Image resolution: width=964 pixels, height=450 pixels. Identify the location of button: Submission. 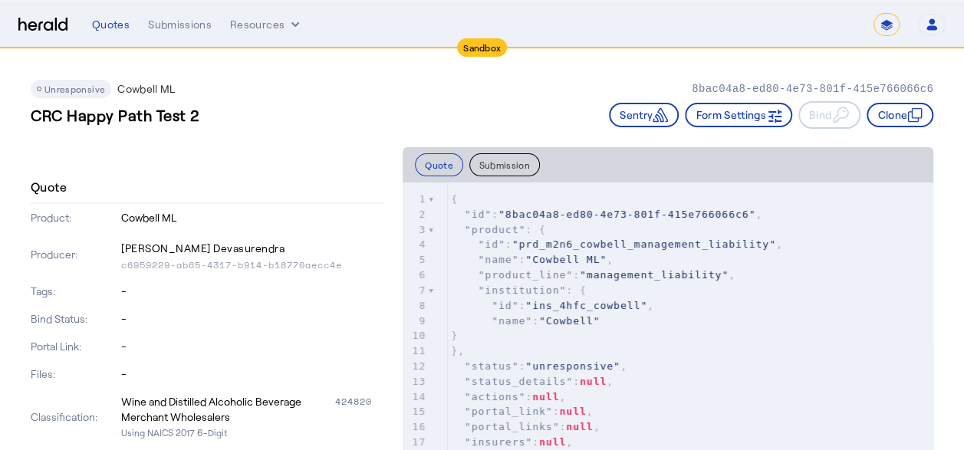
(504, 165).